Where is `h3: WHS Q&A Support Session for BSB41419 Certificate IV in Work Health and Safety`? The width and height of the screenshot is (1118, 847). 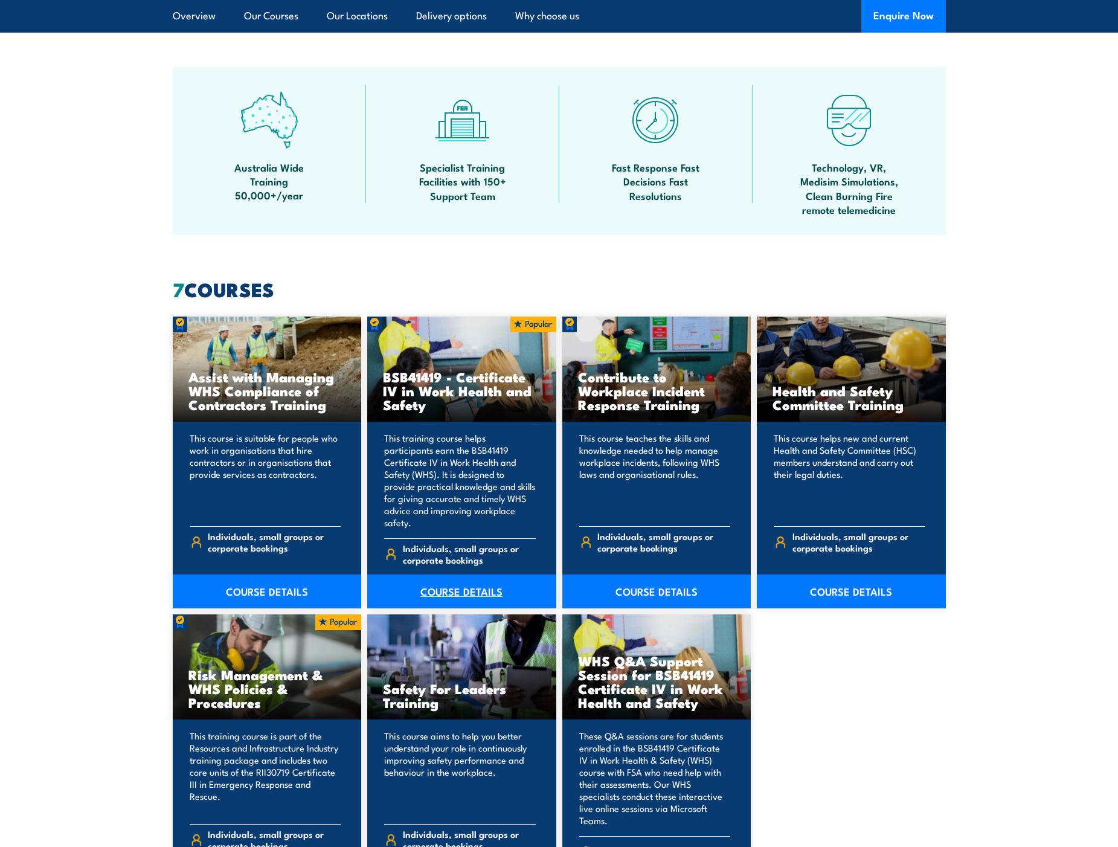
h3: WHS Q&A Support Session for BSB41419 Certificate IV in Work Health and Safety is located at coordinates (657, 681).